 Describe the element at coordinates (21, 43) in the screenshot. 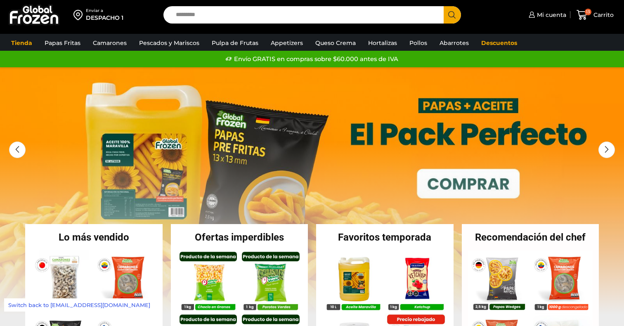

I see `a: Tienda` at that location.